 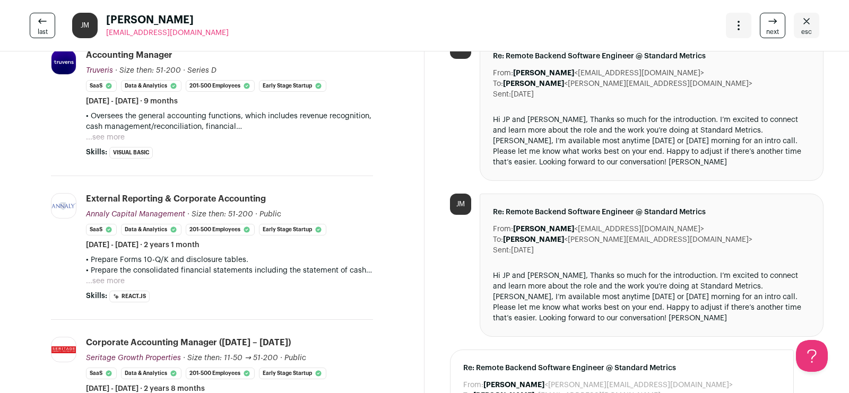 What do you see at coordinates (807, 32) in the screenshot?
I see `span: esc` at bounding box center [807, 32].